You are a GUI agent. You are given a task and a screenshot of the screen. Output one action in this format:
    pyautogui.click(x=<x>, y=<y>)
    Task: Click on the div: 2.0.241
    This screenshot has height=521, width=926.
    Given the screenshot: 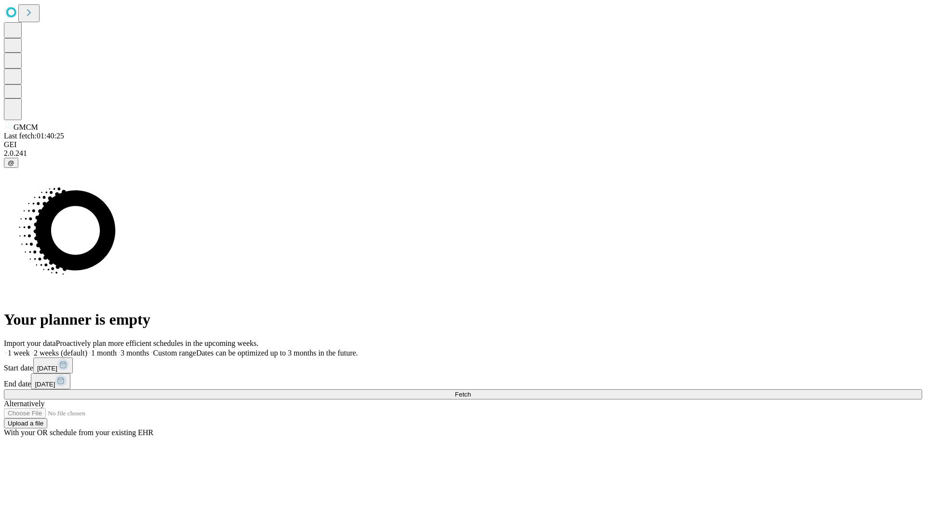 What is the action you would take?
    pyautogui.click(x=463, y=153)
    